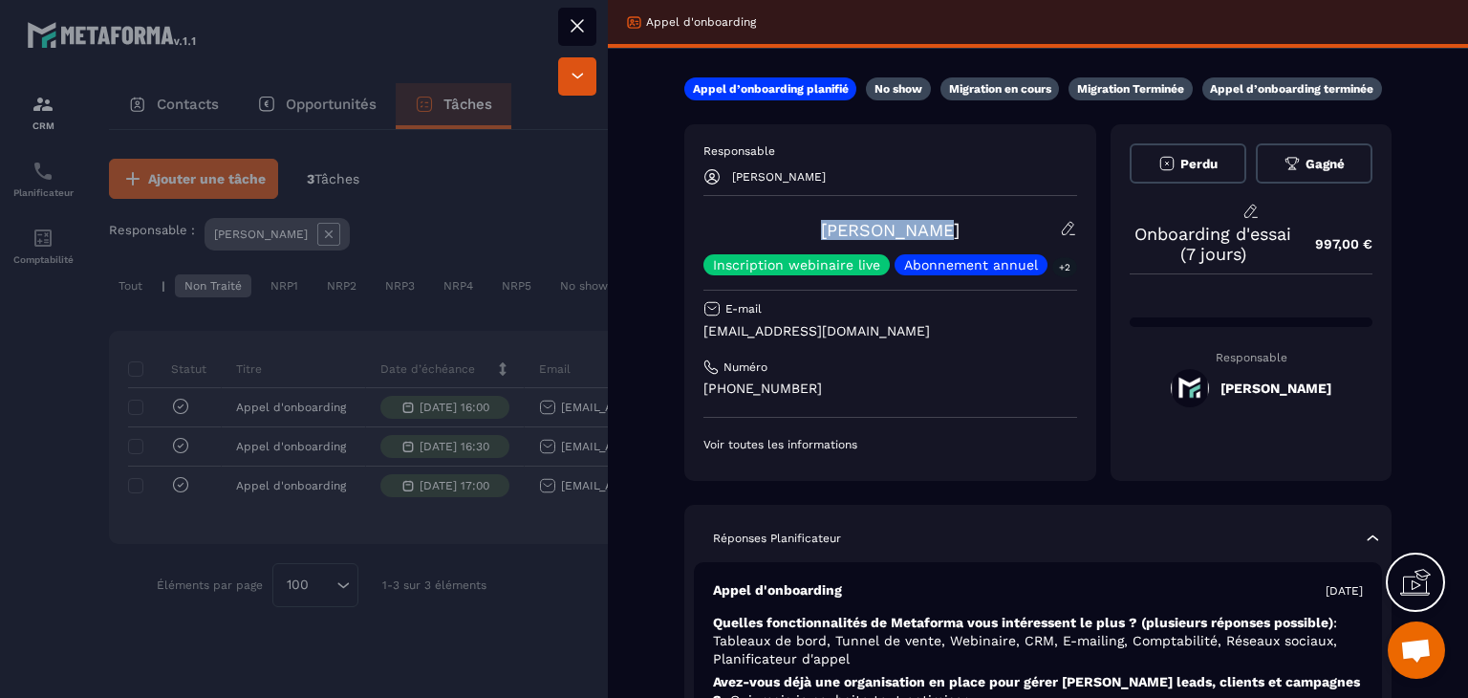 This screenshot has width=1468, height=698. Describe the element at coordinates (971, 265) in the screenshot. I see `p: Abonnement annuel` at that location.